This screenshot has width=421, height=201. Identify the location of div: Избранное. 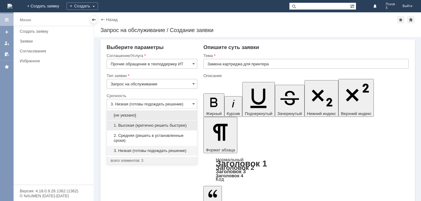
(51, 61).